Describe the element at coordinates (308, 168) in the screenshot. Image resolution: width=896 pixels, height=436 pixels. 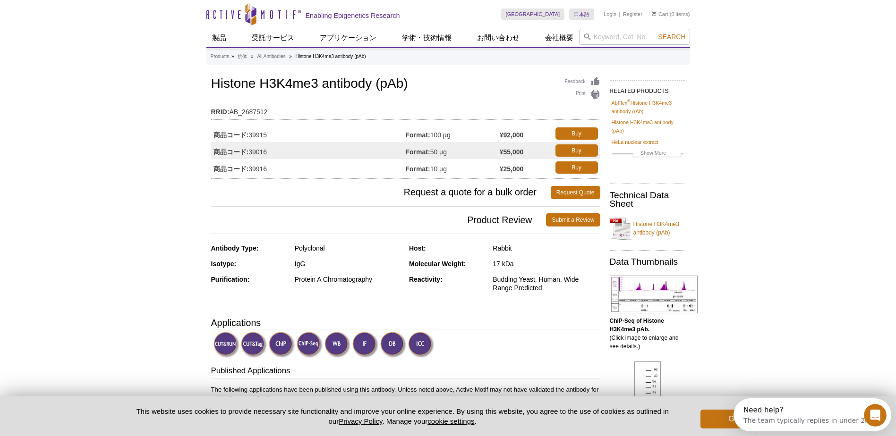
I see `td: 39916` at that location.